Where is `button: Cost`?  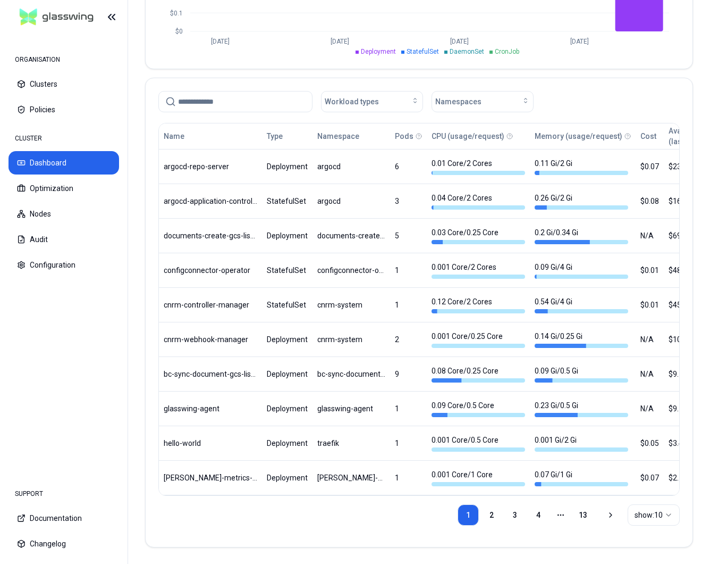
button: Cost is located at coordinates (649, 136).